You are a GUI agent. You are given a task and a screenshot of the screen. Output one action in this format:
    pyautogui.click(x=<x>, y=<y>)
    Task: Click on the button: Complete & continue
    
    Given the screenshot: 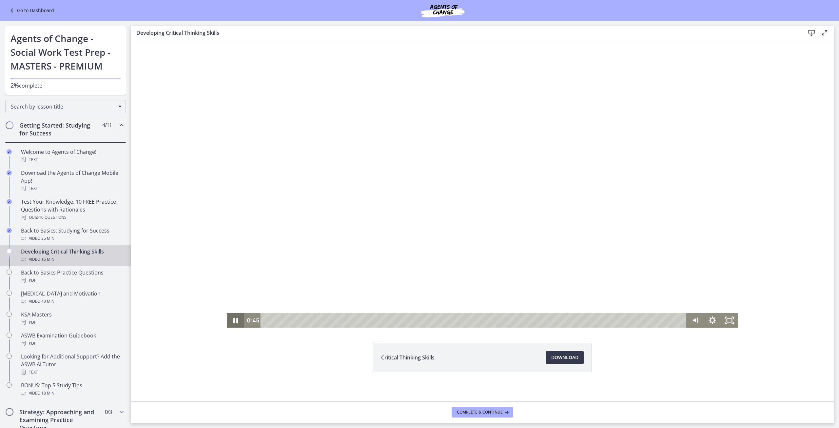 What is the action you would take?
    pyautogui.click(x=482, y=412)
    